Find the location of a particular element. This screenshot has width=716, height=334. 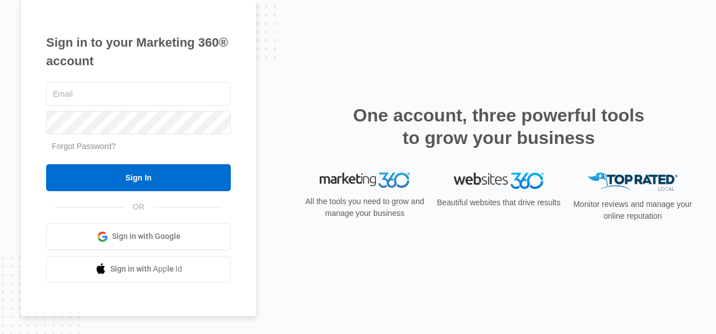

img: Marketing 360 is located at coordinates (365, 181).